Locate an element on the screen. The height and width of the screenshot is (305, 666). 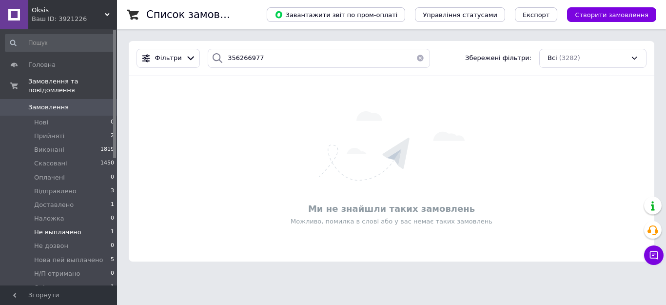
input: Пошук is located at coordinates (60, 43).